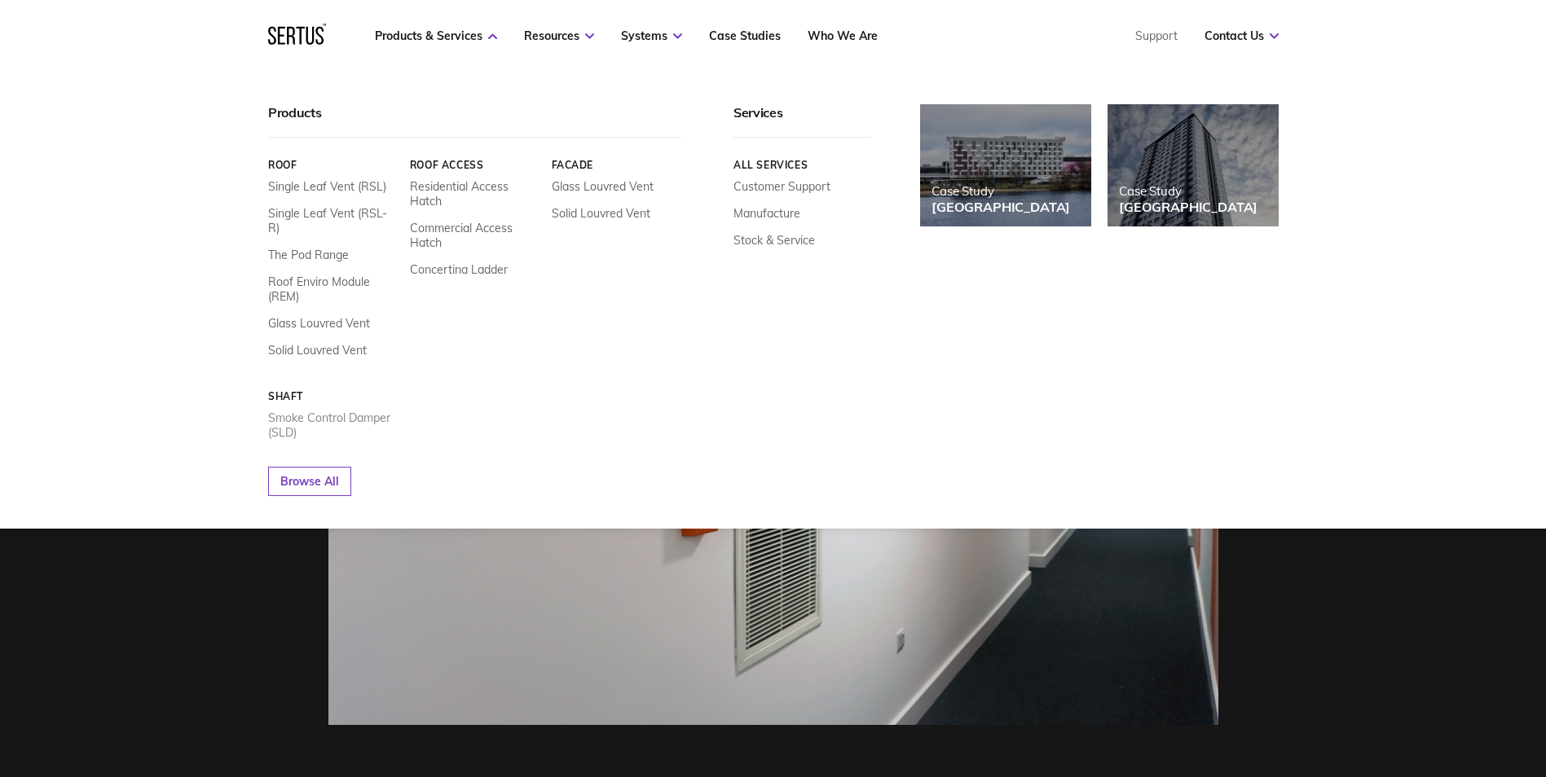  I want to click on a: Who We Are, so click(843, 36).